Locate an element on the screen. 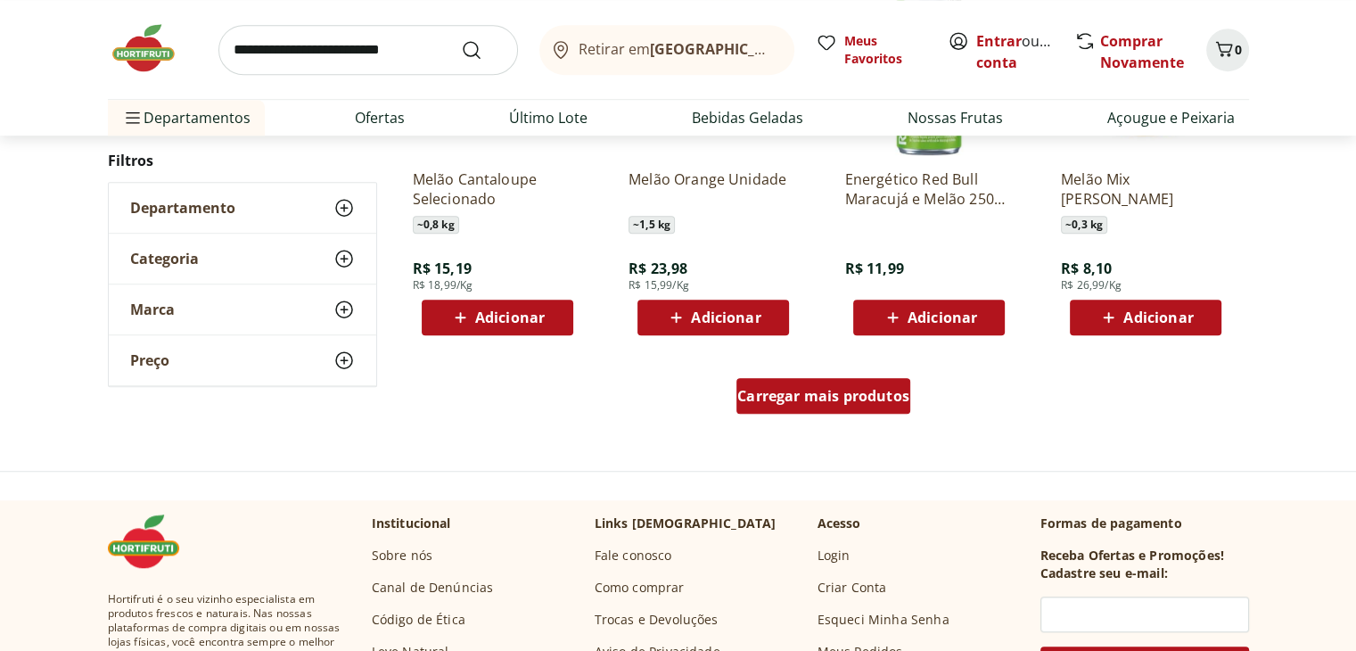 This screenshot has height=651, width=1356. button: Carrinho is located at coordinates (1227, 50).